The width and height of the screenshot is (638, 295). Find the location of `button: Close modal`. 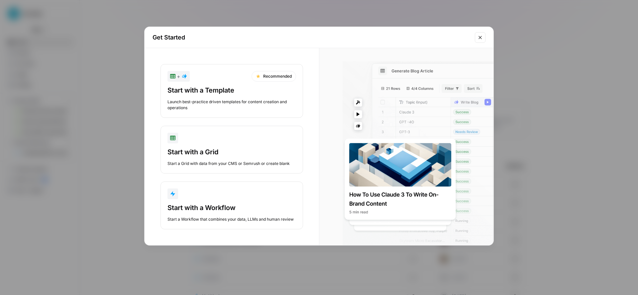

button: Close modal is located at coordinates (480, 38).